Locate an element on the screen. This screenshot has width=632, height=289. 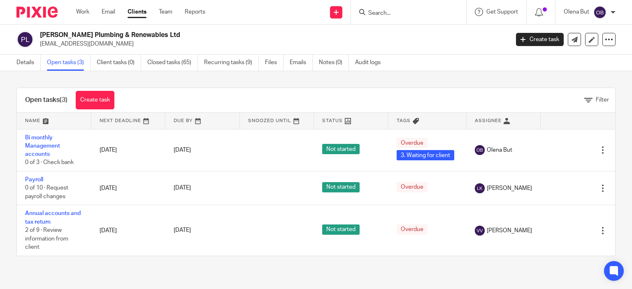
span: Snoozed Until is located at coordinates (269, 120).